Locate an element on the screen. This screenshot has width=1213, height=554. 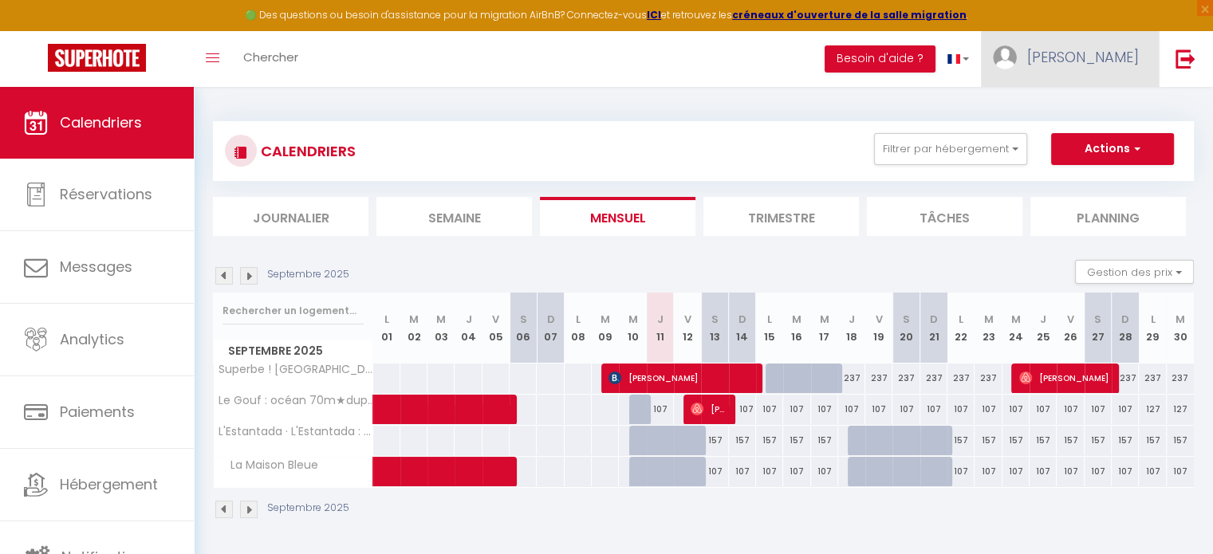
th: 03 is located at coordinates (441, 328).